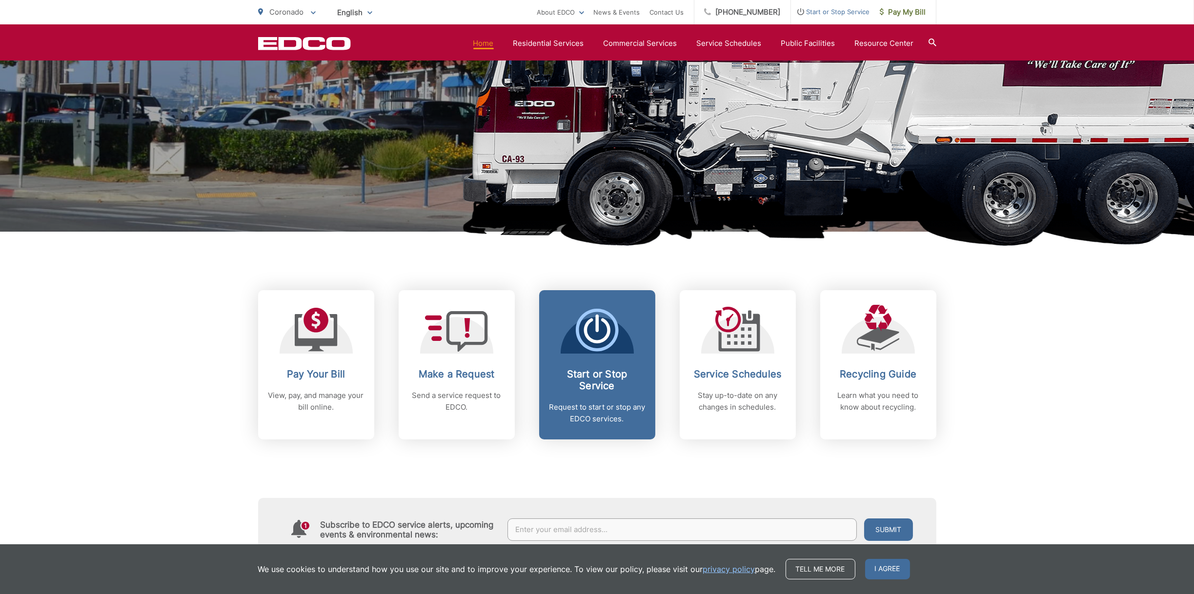 This screenshot has width=1194, height=594. Describe the element at coordinates (409, 530) in the screenshot. I see `h4: Subscribe to EDCO service alerts, upcoming events & environmental news:` at that location.